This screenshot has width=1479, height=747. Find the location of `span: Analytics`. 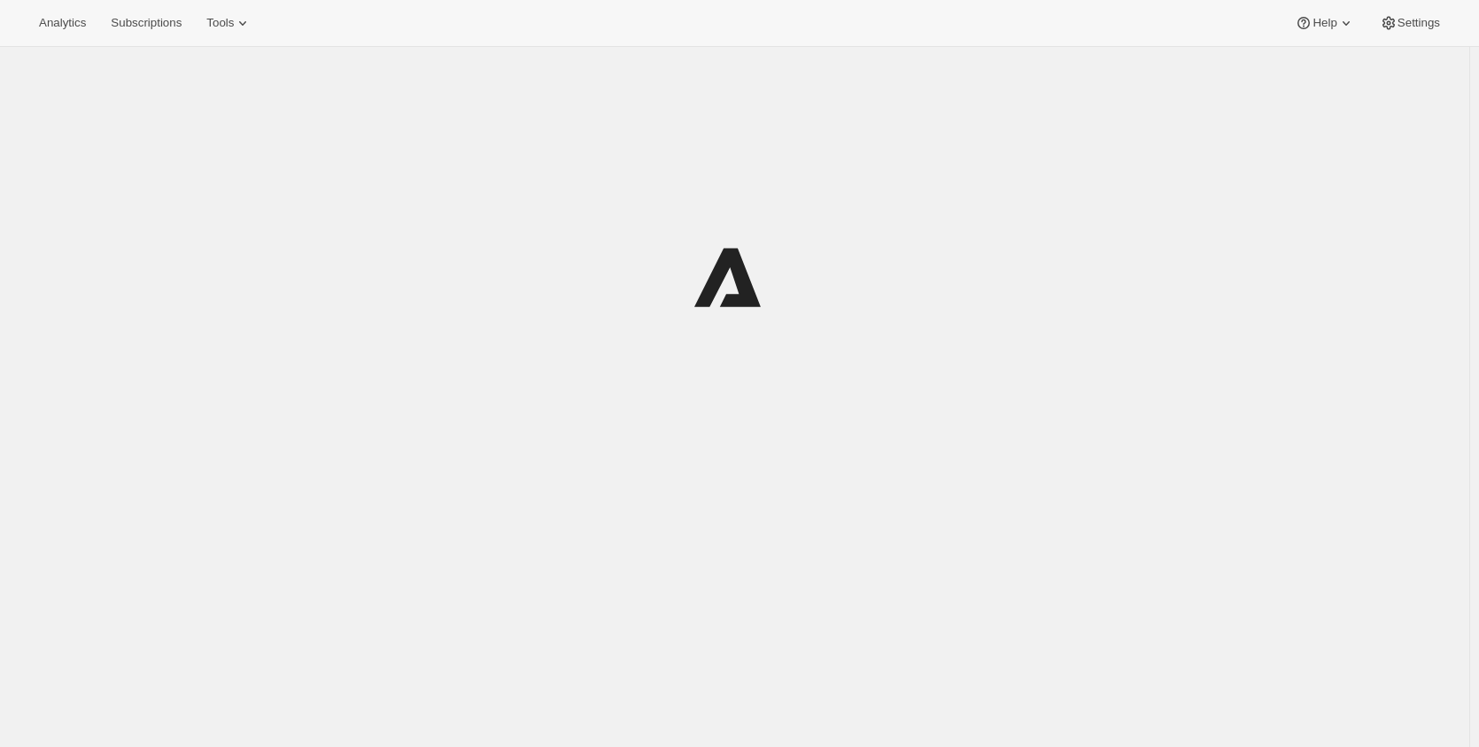

span: Analytics is located at coordinates (62, 23).